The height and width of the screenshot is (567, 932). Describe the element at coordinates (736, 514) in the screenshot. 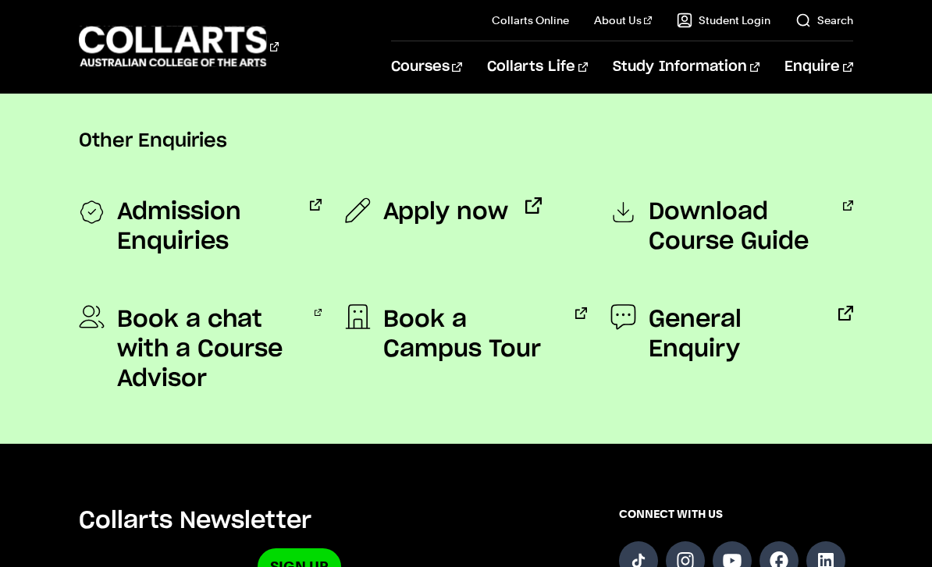

I see `span: CONNECT WITH US` at that location.